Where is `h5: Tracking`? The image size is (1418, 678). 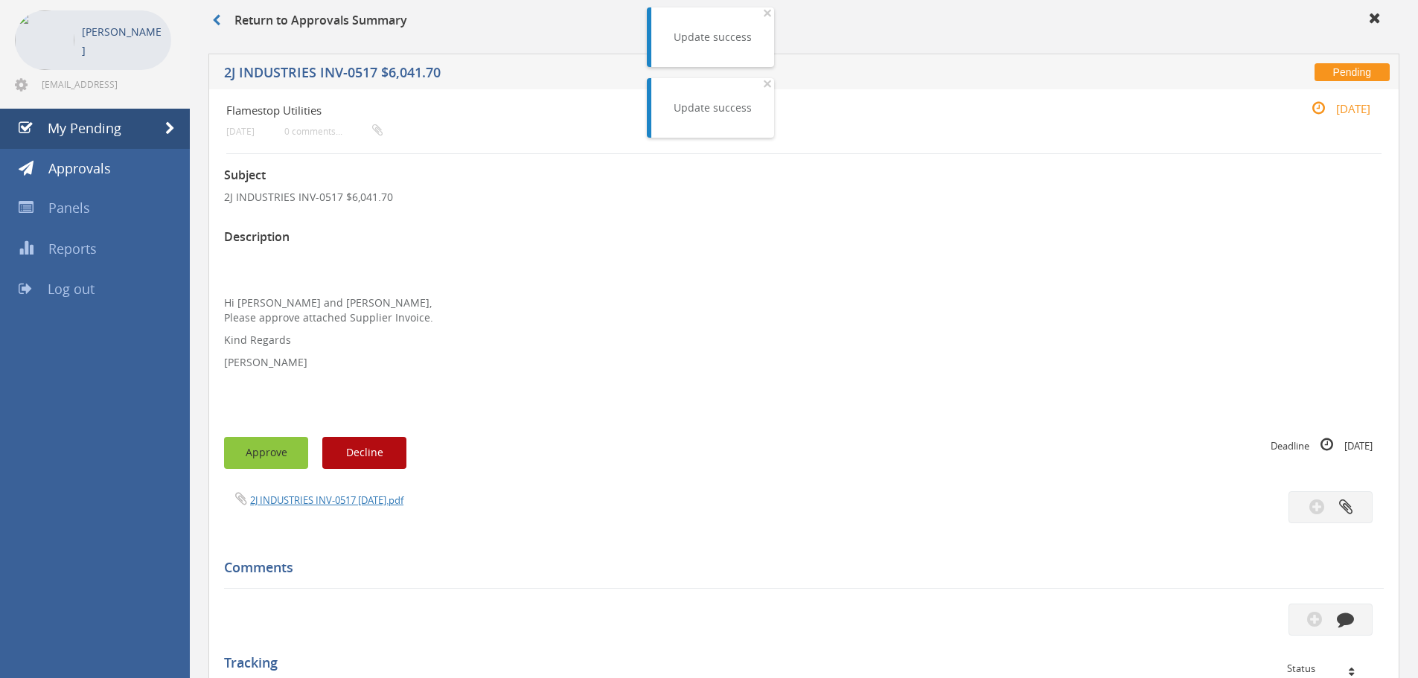
h5: Tracking is located at coordinates (798, 663).